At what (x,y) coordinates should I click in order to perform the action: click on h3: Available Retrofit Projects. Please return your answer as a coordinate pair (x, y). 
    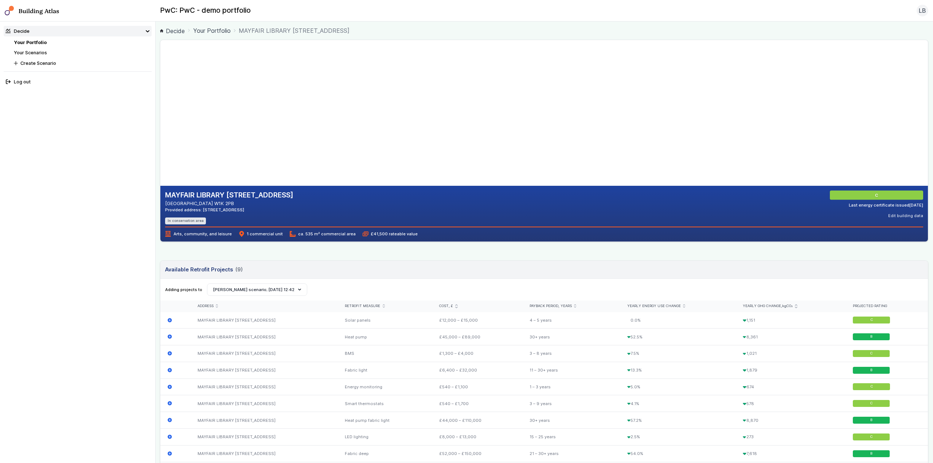
    Looking at the image, I should click on (204, 270).